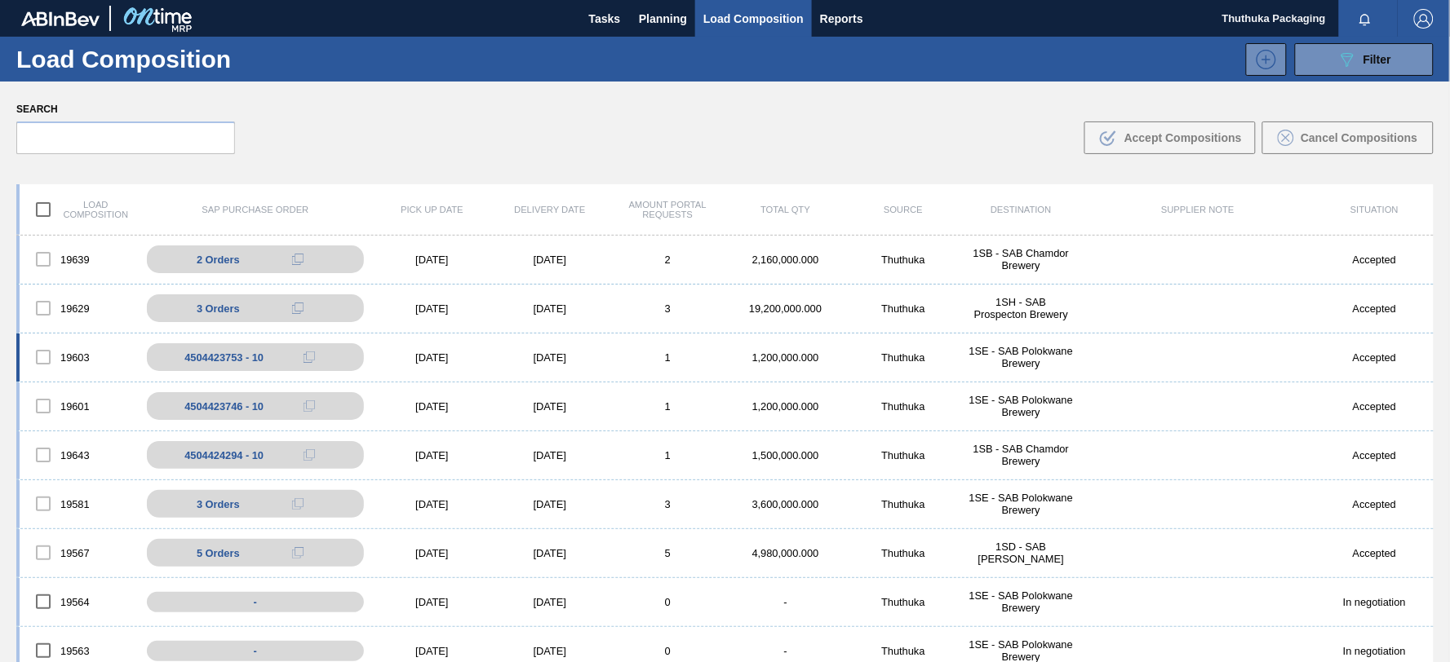  Describe the element at coordinates (218, 259) in the screenshot. I see `span: 2 Orders` at that location.